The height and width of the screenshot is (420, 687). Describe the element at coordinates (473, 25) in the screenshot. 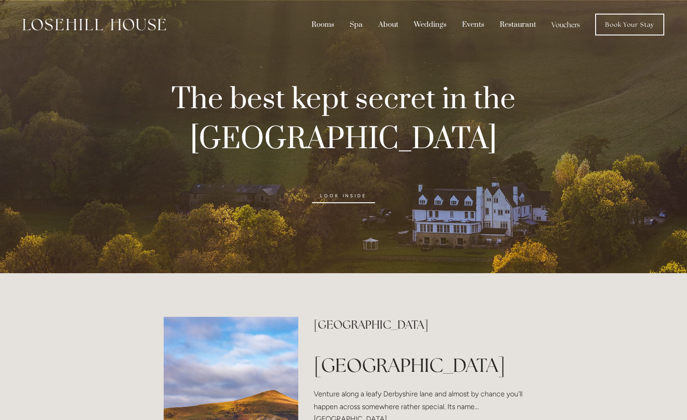

I see `div: Events` at that location.